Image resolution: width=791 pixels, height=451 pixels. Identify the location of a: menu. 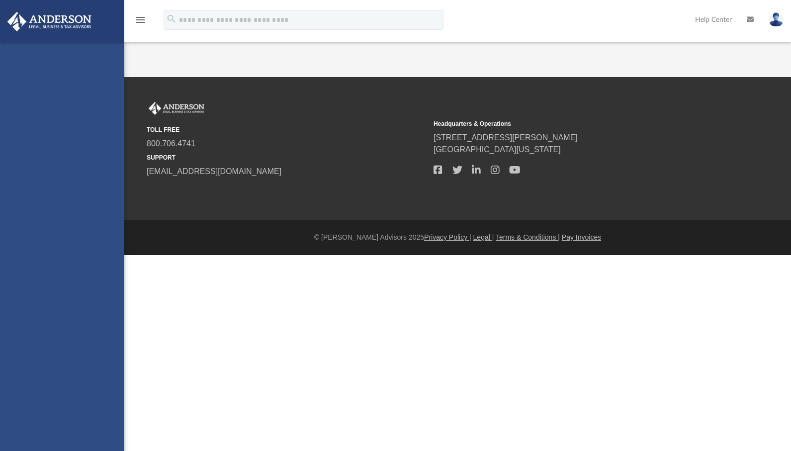
(140, 22).